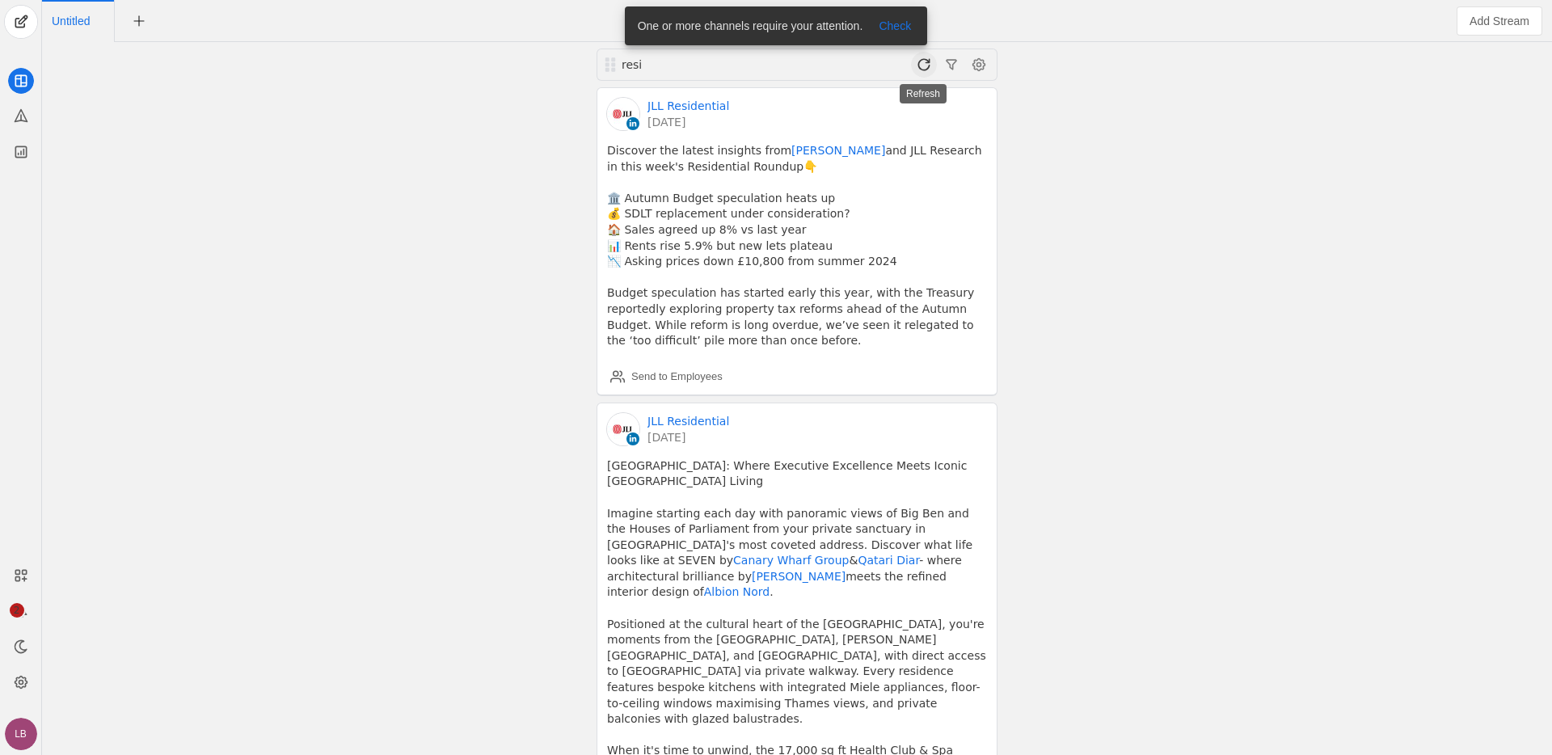 The width and height of the screenshot is (1552, 755). What do you see at coordinates (677, 377) in the screenshot?
I see `div: Send to Employees` at bounding box center [677, 377].